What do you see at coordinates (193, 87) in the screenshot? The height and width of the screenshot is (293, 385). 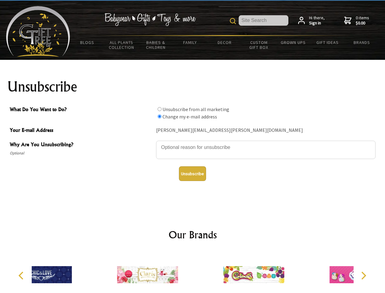 I see `h1: Unsubscribe` at bounding box center [193, 87].